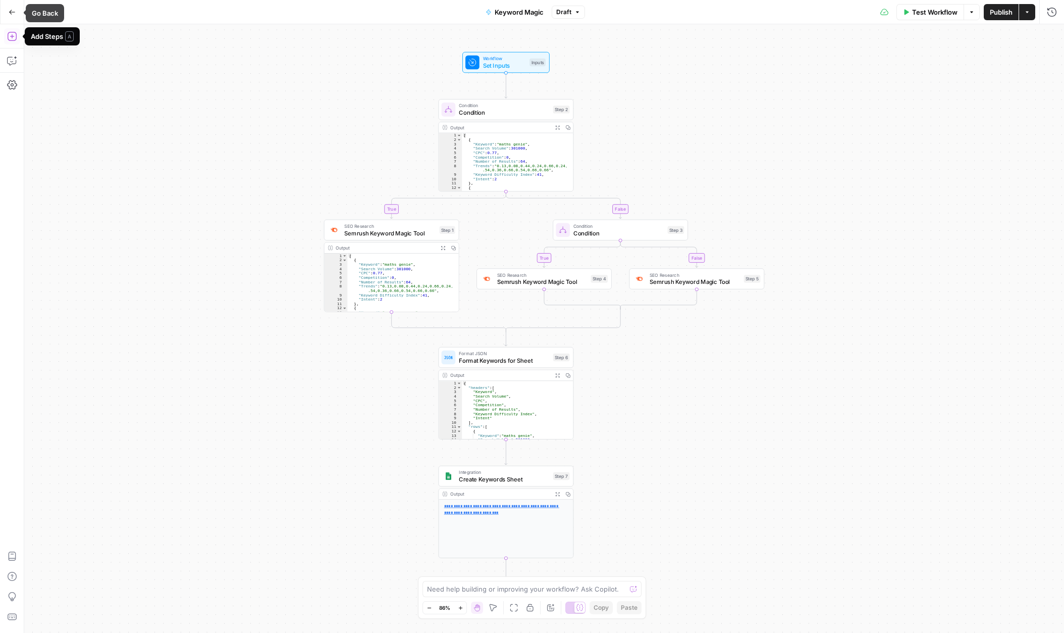  Describe the element at coordinates (459, 387) in the screenshot. I see `span: Toggle code folding, rows 2 through 10` at that location.